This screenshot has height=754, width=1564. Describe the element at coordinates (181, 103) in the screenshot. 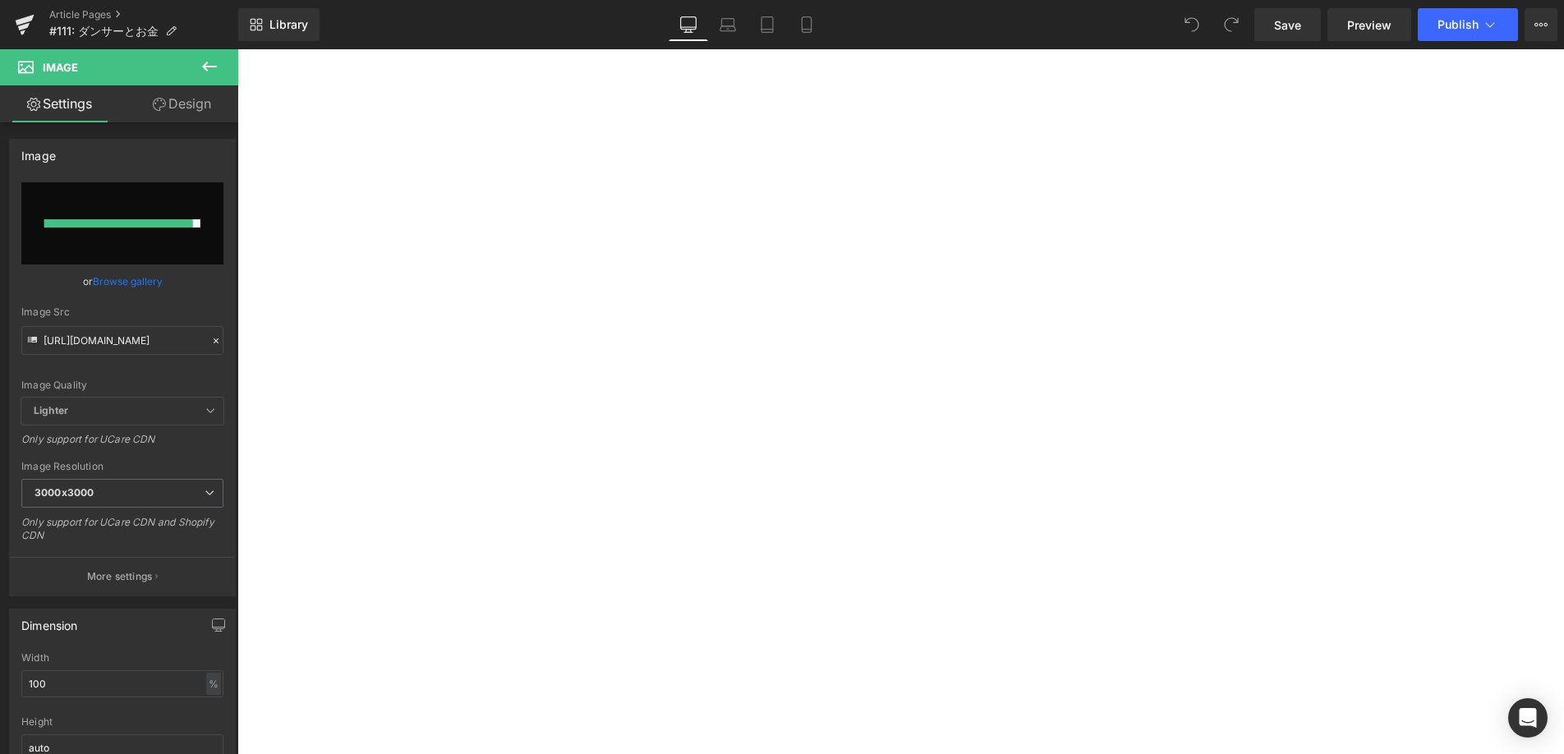

I see `a: Design` at that location.